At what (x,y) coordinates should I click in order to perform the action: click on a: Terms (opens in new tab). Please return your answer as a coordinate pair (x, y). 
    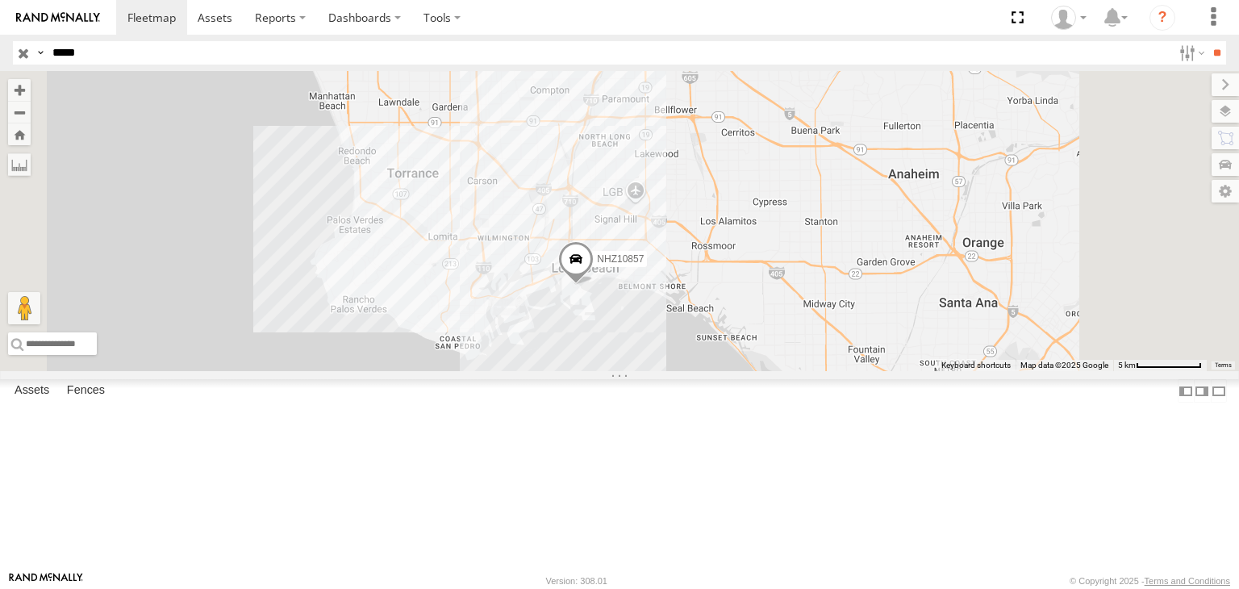
    Looking at the image, I should click on (1223, 365).